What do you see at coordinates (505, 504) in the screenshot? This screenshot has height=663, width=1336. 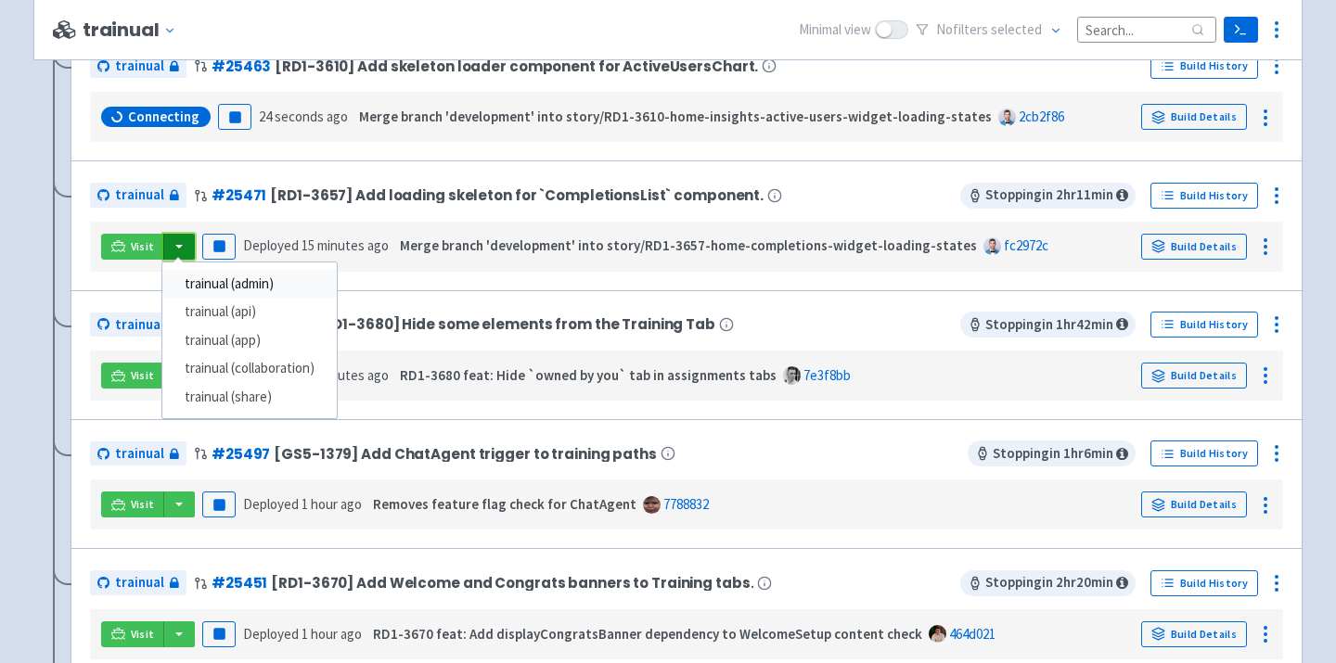 I see `strong: Removes feature flag check for ChatAgent` at bounding box center [505, 504].